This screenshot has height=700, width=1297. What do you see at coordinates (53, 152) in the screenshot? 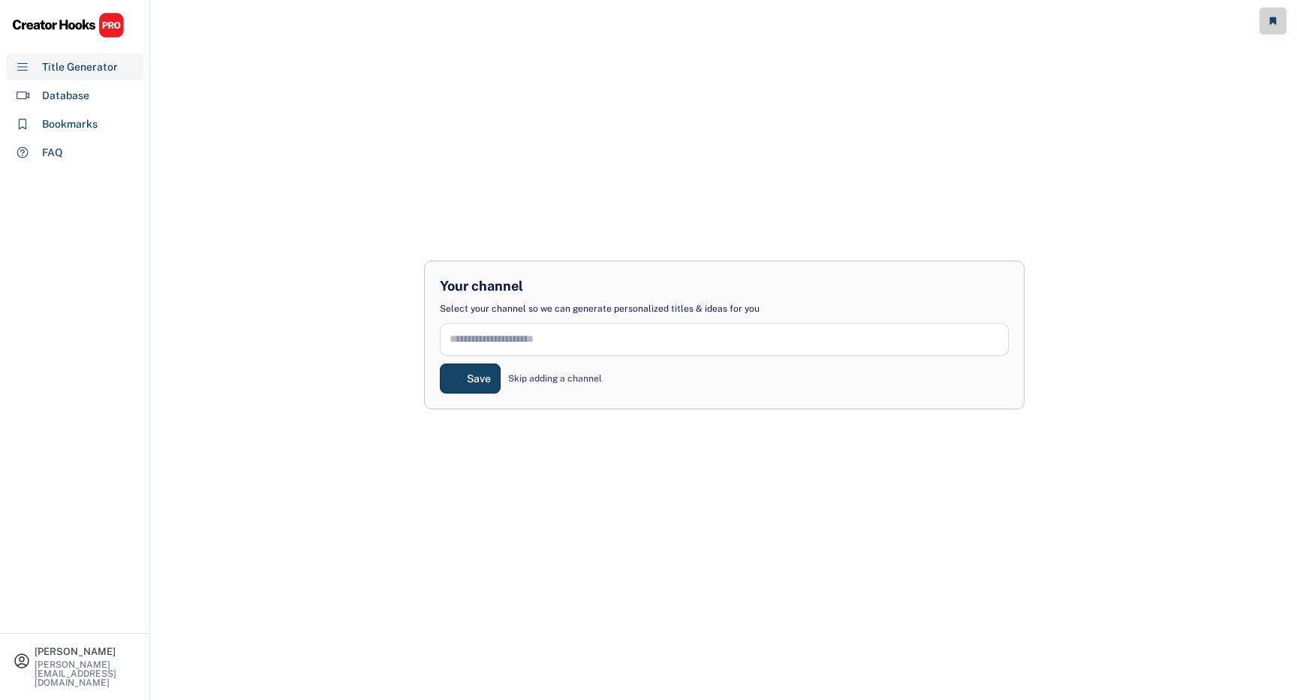
I see `div: FAQ` at bounding box center [53, 152].